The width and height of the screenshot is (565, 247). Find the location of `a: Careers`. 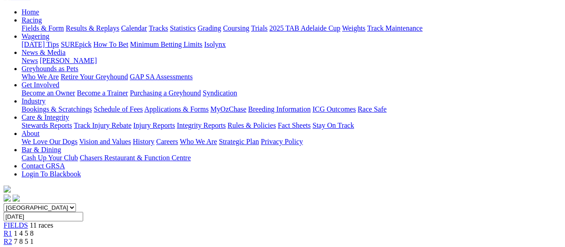

a: Careers is located at coordinates (167, 141).